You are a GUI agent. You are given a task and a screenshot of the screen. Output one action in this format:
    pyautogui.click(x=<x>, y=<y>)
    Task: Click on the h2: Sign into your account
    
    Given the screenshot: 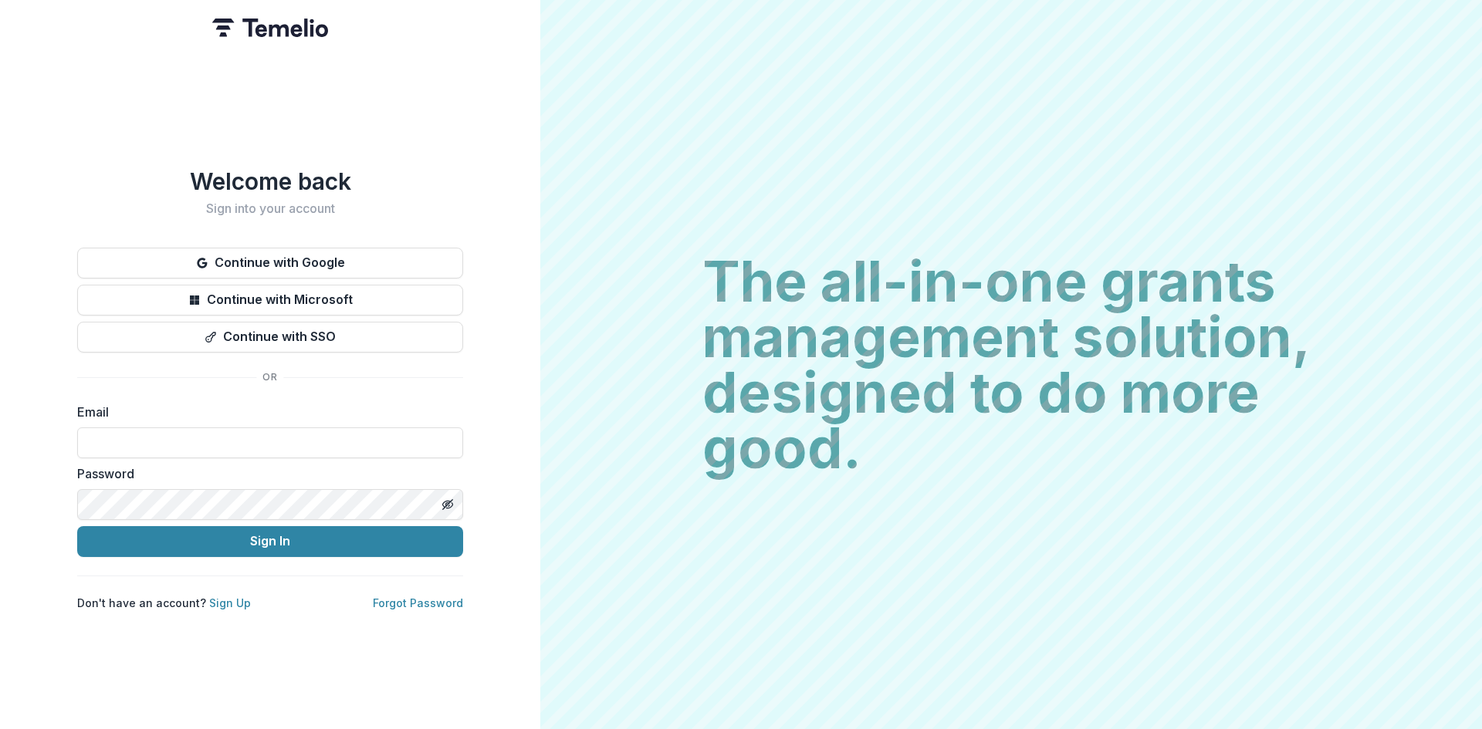 What is the action you would take?
    pyautogui.click(x=270, y=208)
    